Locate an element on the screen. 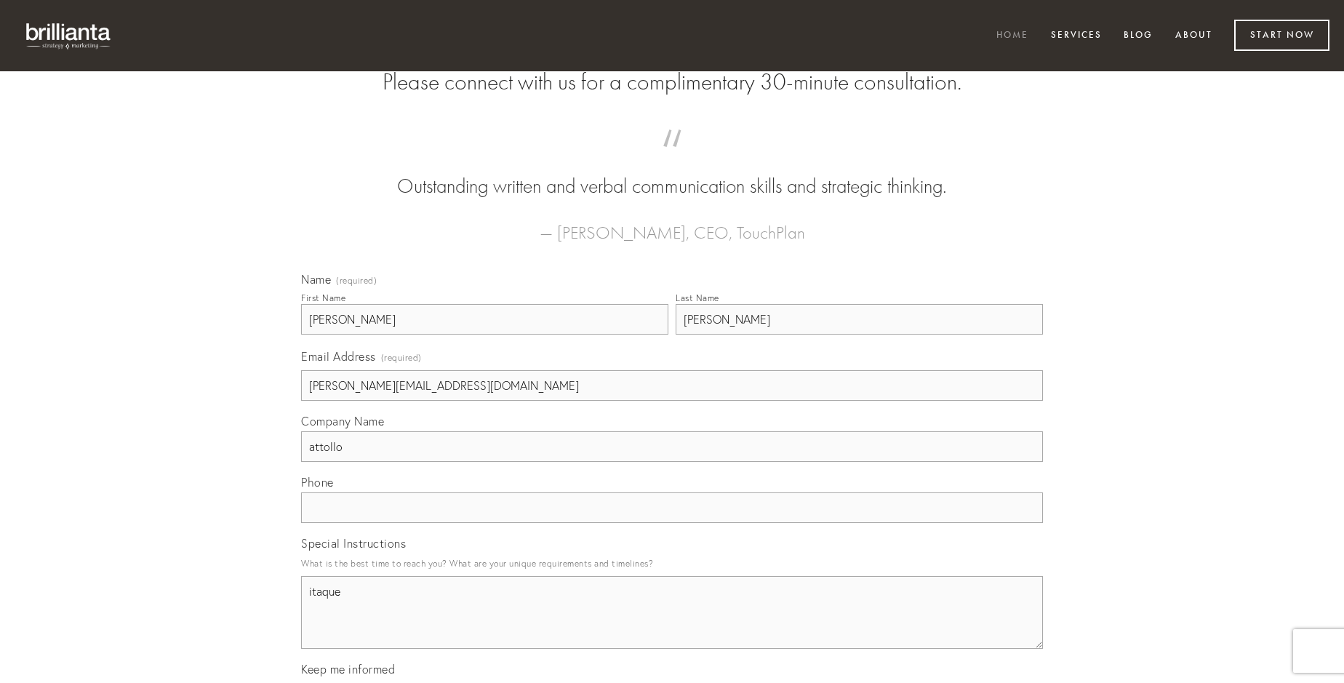  a: Home is located at coordinates (1012, 36).